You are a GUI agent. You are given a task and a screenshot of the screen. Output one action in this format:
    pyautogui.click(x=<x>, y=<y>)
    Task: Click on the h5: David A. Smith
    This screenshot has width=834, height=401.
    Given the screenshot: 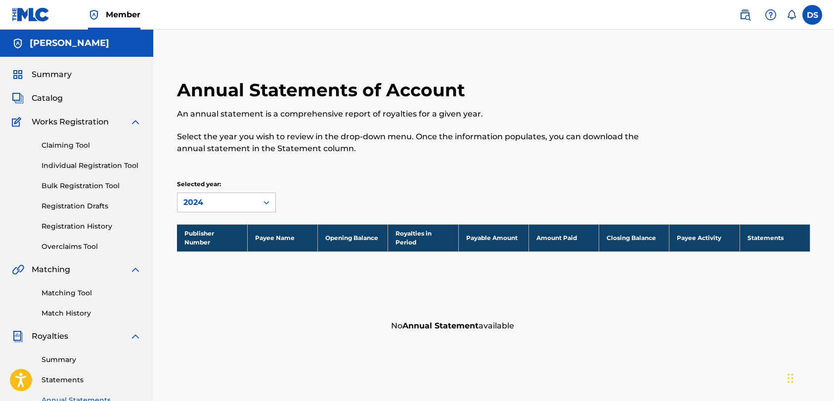 What is the action you would take?
    pyautogui.click(x=69, y=43)
    